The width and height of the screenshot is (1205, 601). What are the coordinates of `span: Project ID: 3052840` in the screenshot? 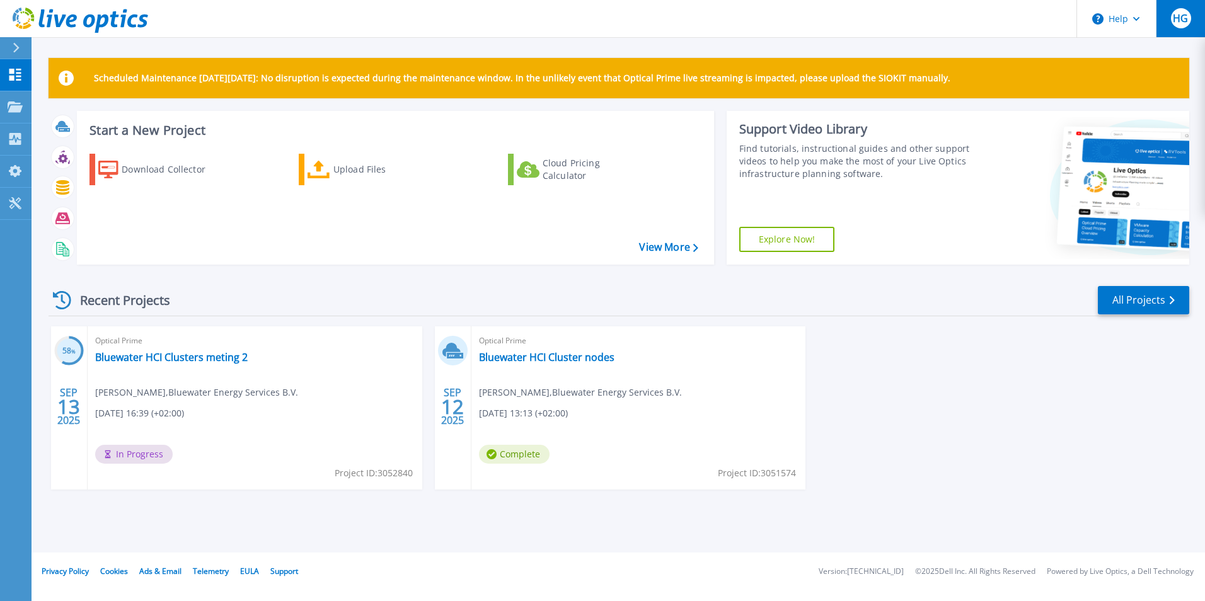 It's located at (374, 473).